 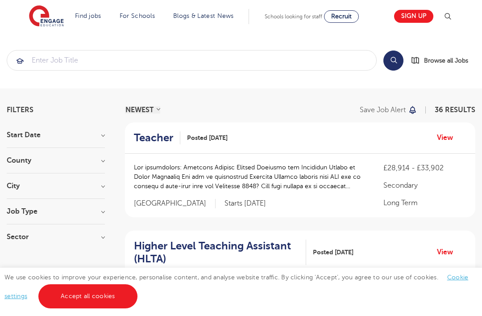 What do you see at coordinates (56, 237) in the screenshot?
I see `h3: Sector` at bounding box center [56, 237].